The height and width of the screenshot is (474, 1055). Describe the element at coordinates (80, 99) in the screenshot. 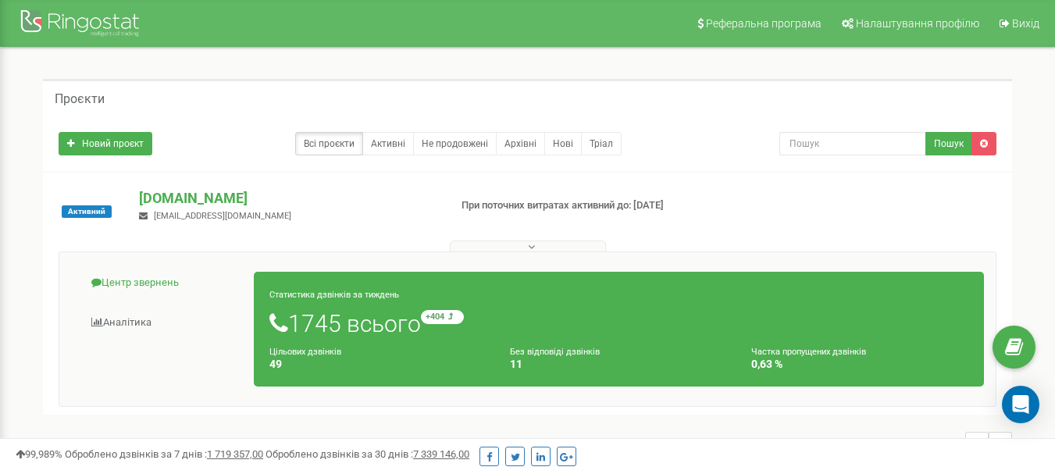

I see `h5: Проєкти` at that location.